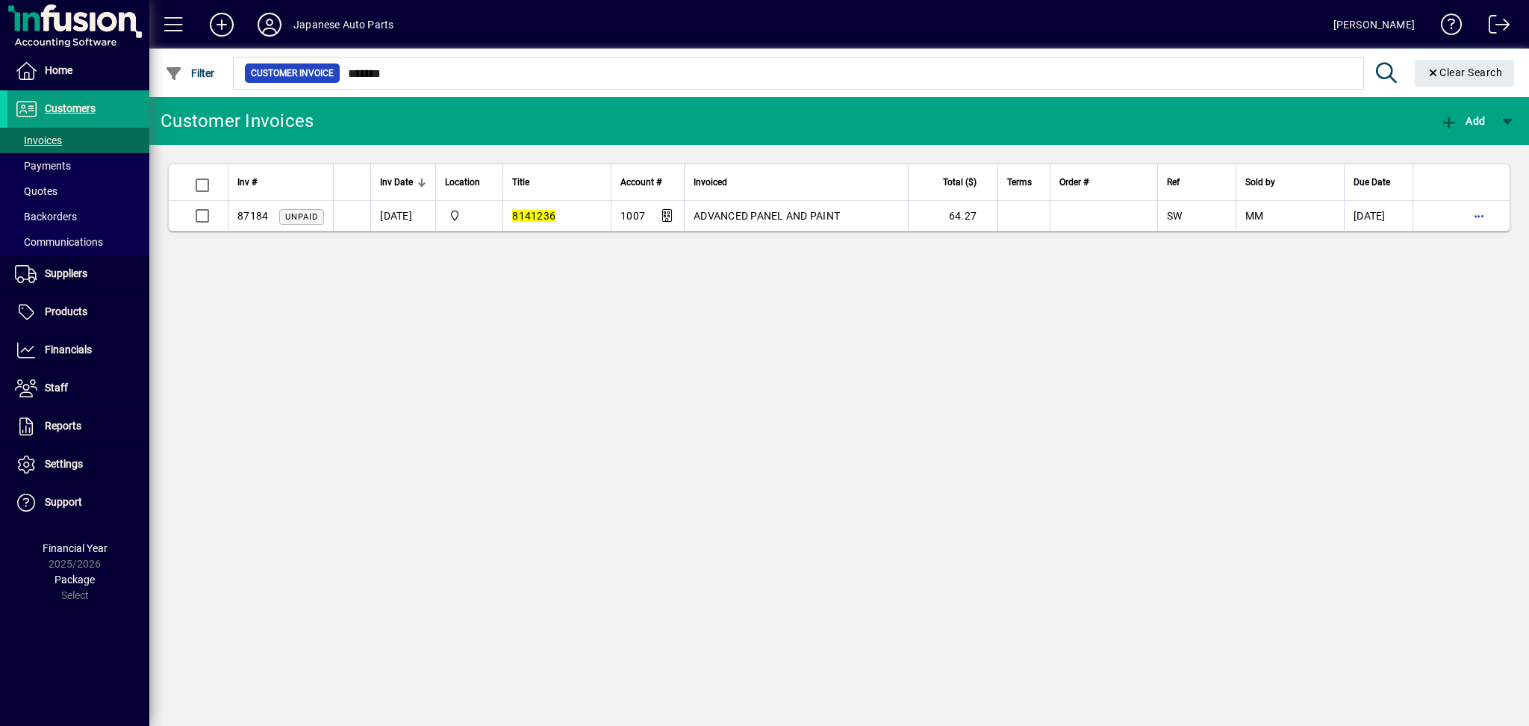  What do you see at coordinates (1073, 182) in the screenshot?
I see `span: Order #` at bounding box center [1073, 182].